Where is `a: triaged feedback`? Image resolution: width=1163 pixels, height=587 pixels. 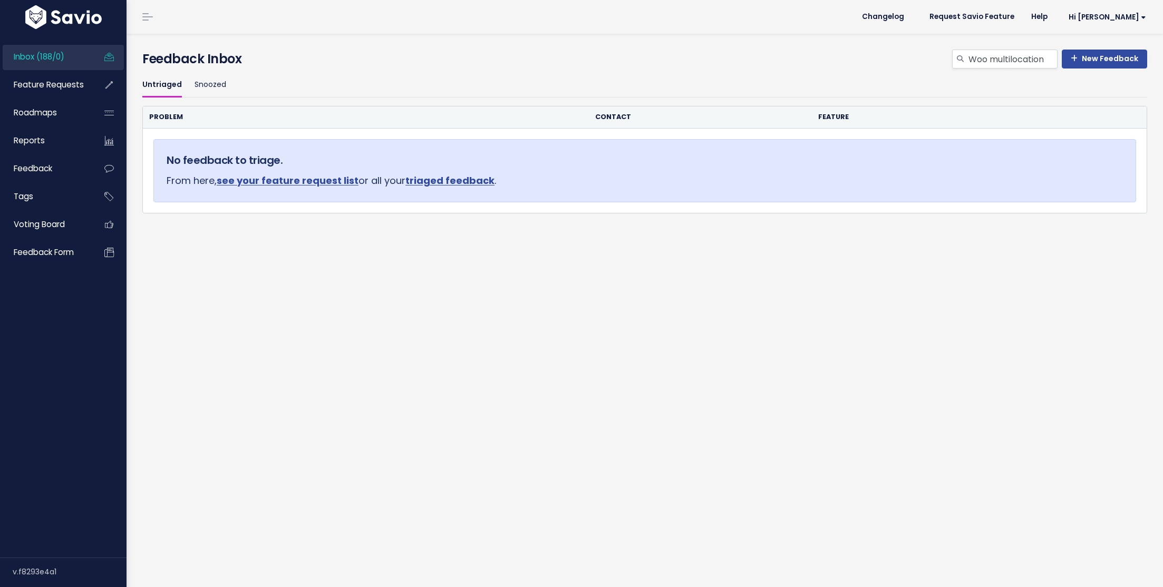 a: triaged feedback is located at coordinates (450, 180).